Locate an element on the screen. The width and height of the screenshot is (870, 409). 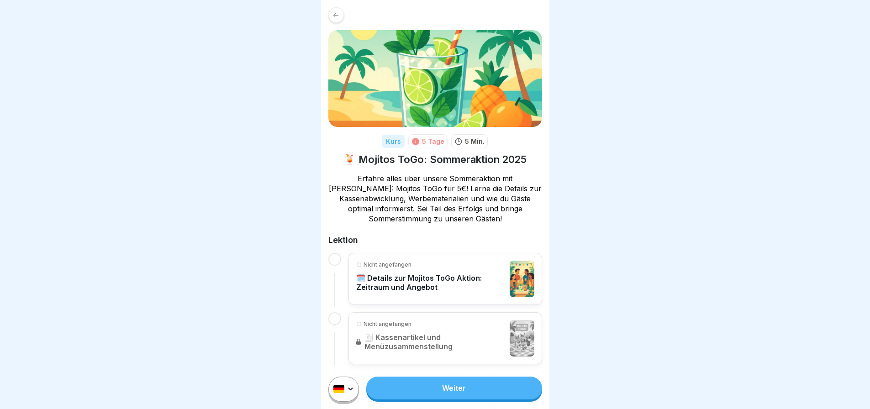
h2: Lektion is located at coordinates (435, 240).